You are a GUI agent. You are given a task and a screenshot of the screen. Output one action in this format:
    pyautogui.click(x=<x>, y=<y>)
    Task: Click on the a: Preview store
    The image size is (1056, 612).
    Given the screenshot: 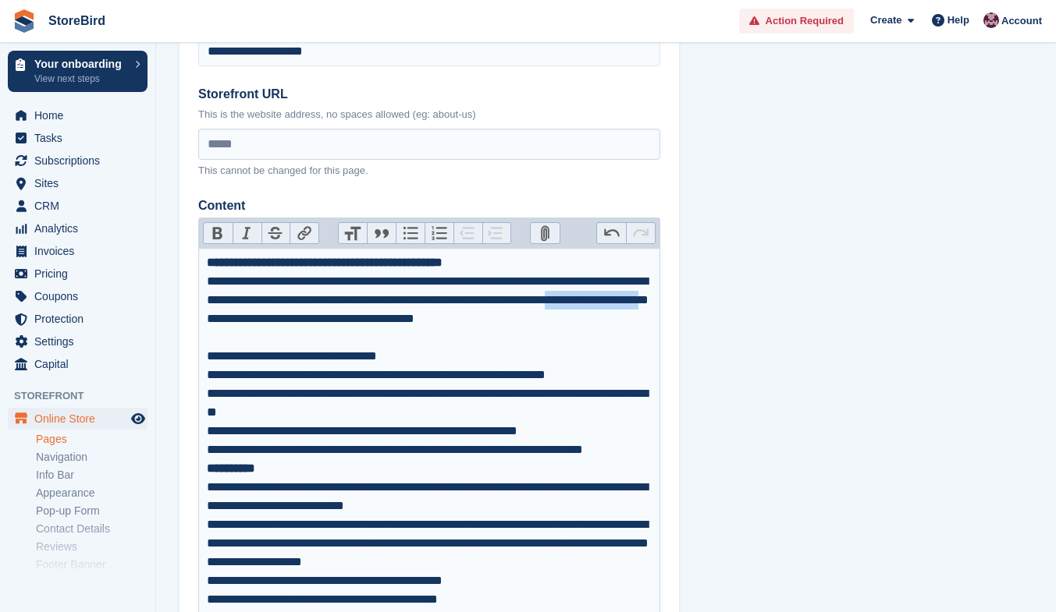 What is the action you would take?
    pyautogui.click(x=138, y=419)
    